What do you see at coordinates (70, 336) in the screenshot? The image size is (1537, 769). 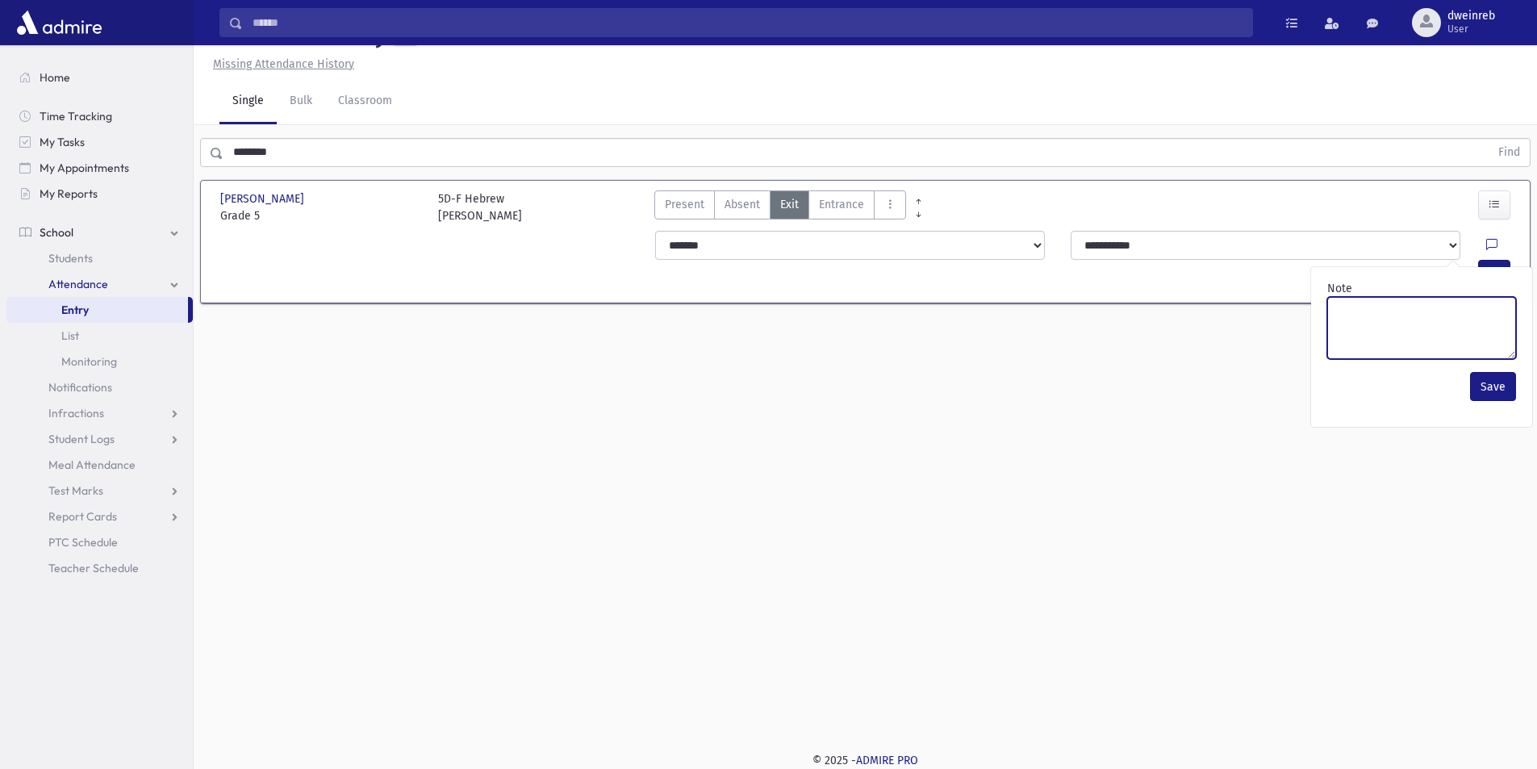 I see `span: List` at bounding box center [70, 336].